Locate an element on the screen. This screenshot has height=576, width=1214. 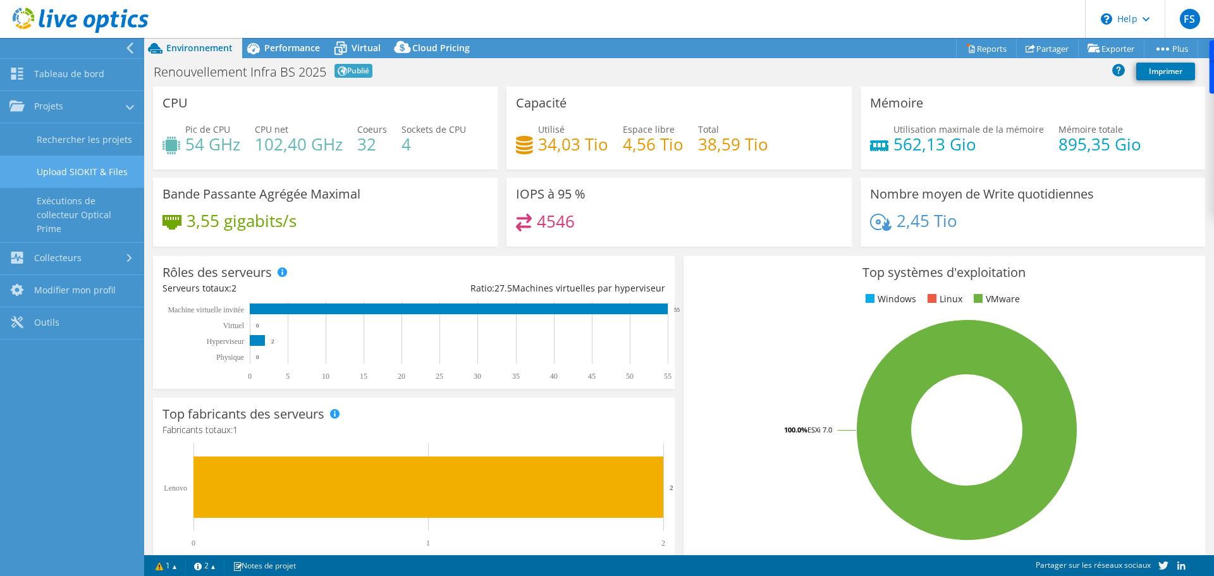
span: Utilisation maximale de la mémoire is located at coordinates (969, 129).